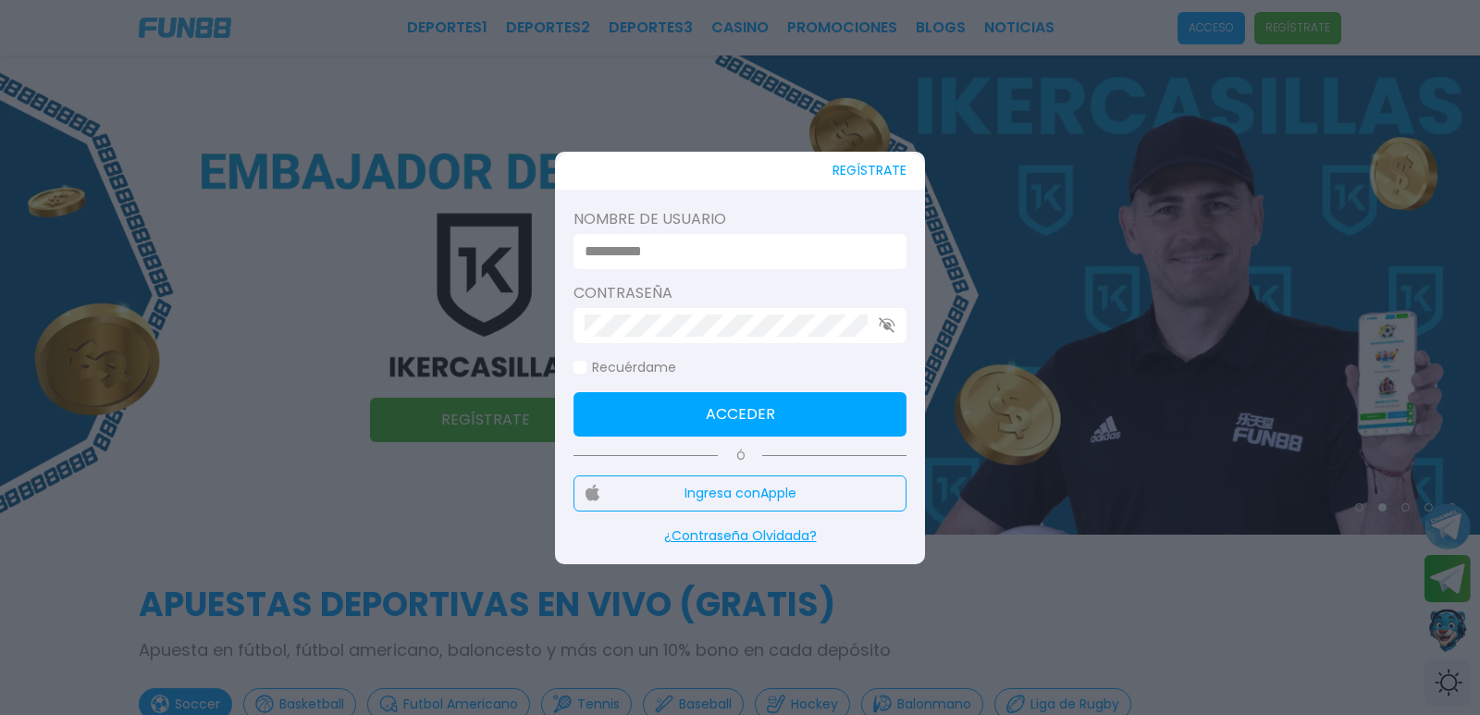 The image size is (1480, 715). What do you see at coordinates (740, 493) in the screenshot?
I see `button: Ingresa conApple` at bounding box center [740, 493].